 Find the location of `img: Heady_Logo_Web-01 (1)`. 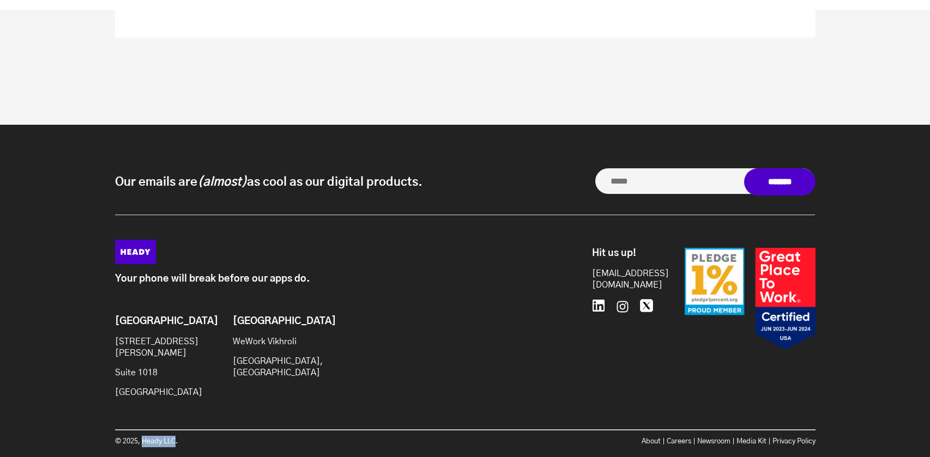

img: Heady_Logo_Web-01 (1) is located at coordinates (135, 252).